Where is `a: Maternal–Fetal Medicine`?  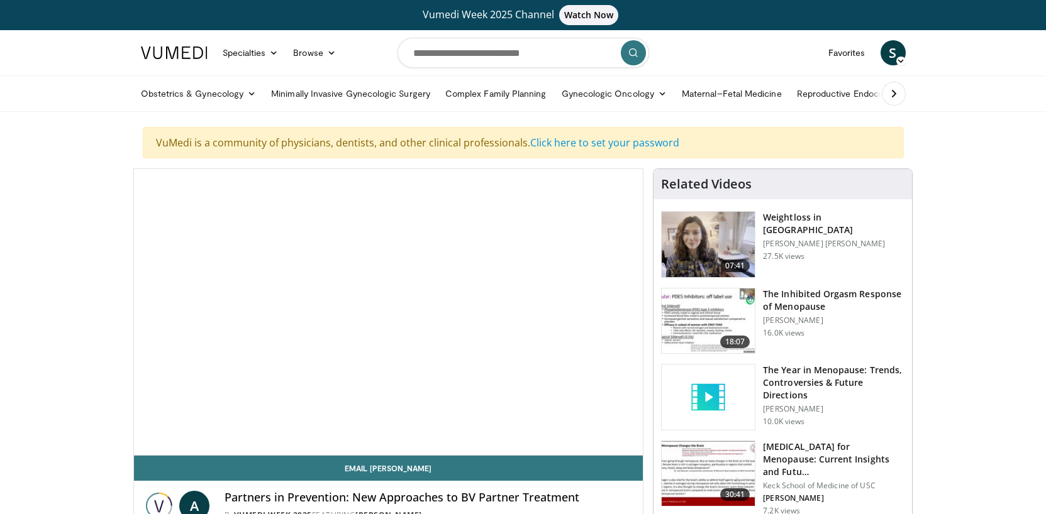
a: Maternal–Fetal Medicine is located at coordinates (731, 94).